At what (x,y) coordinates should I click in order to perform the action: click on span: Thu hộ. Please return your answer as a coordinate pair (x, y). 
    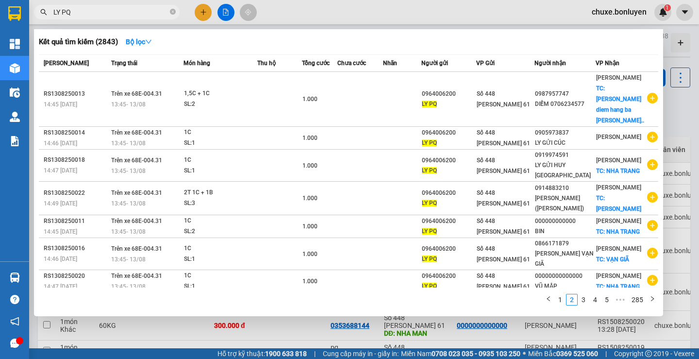
    Looking at the image, I should click on (266, 63).